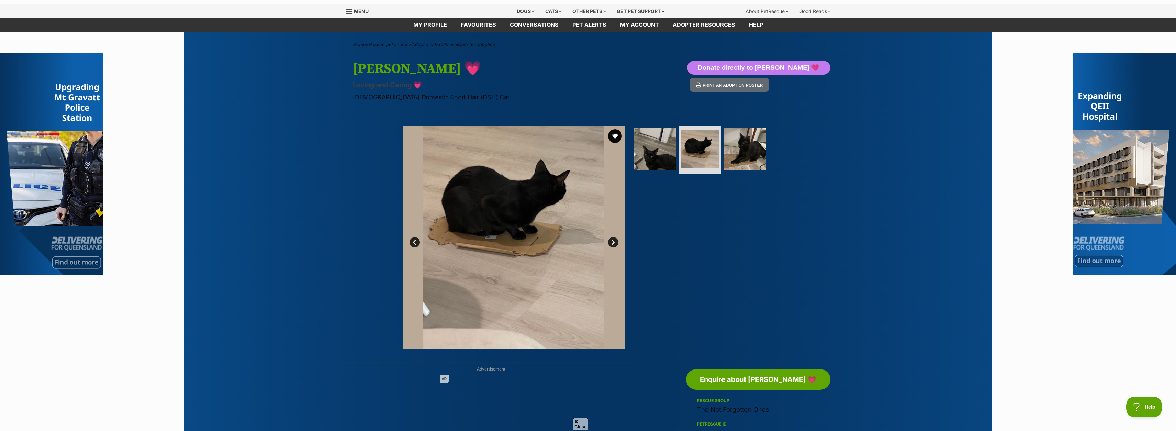 This screenshot has width=1176, height=431. I want to click on a: conversations, so click(534, 25).